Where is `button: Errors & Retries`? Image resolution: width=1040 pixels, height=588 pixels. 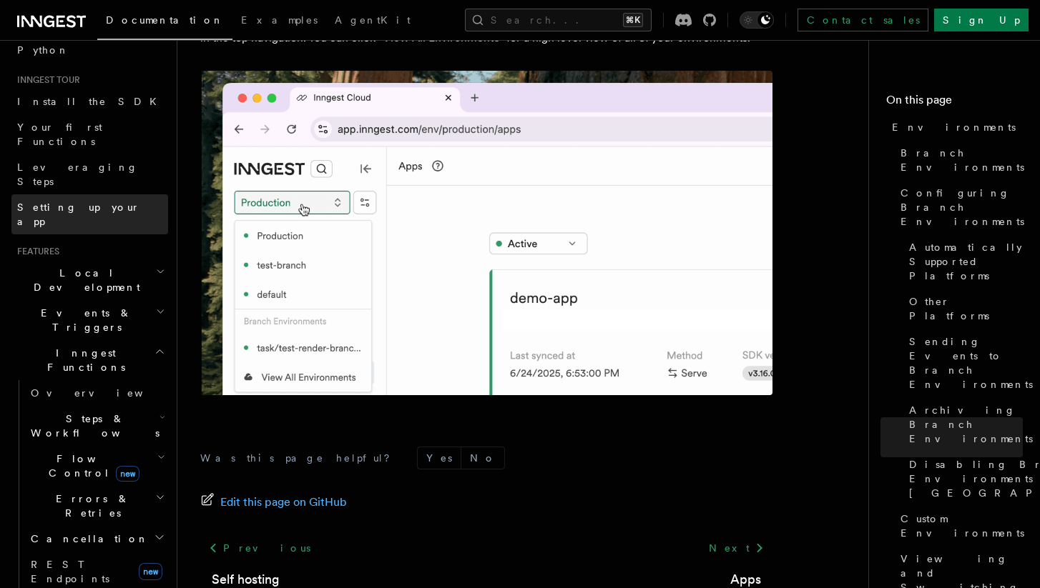
button: Errors & Retries is located at coordinates (97, 506).